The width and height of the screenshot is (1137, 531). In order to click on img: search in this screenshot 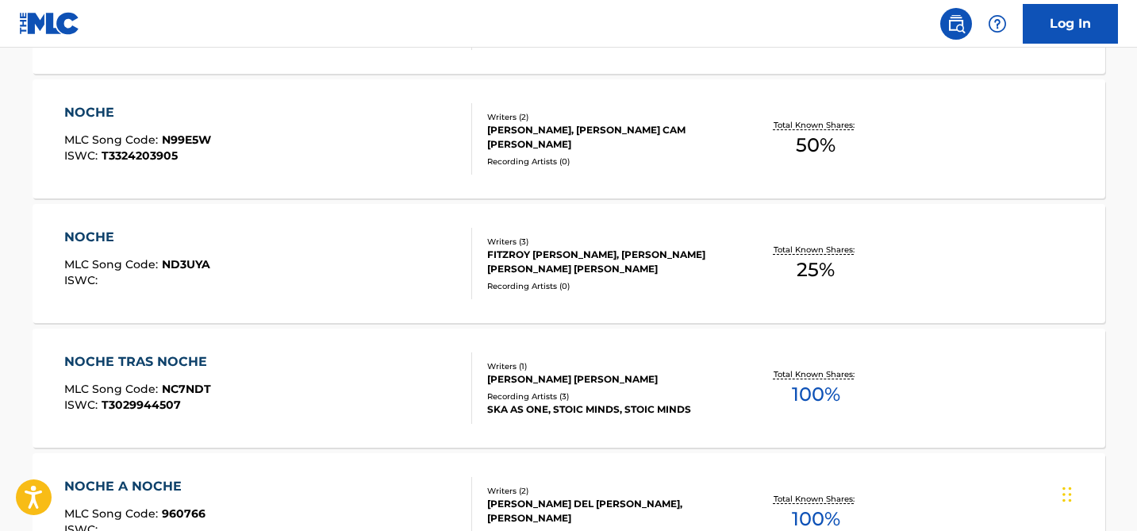, I will do `click(956, 24)`.